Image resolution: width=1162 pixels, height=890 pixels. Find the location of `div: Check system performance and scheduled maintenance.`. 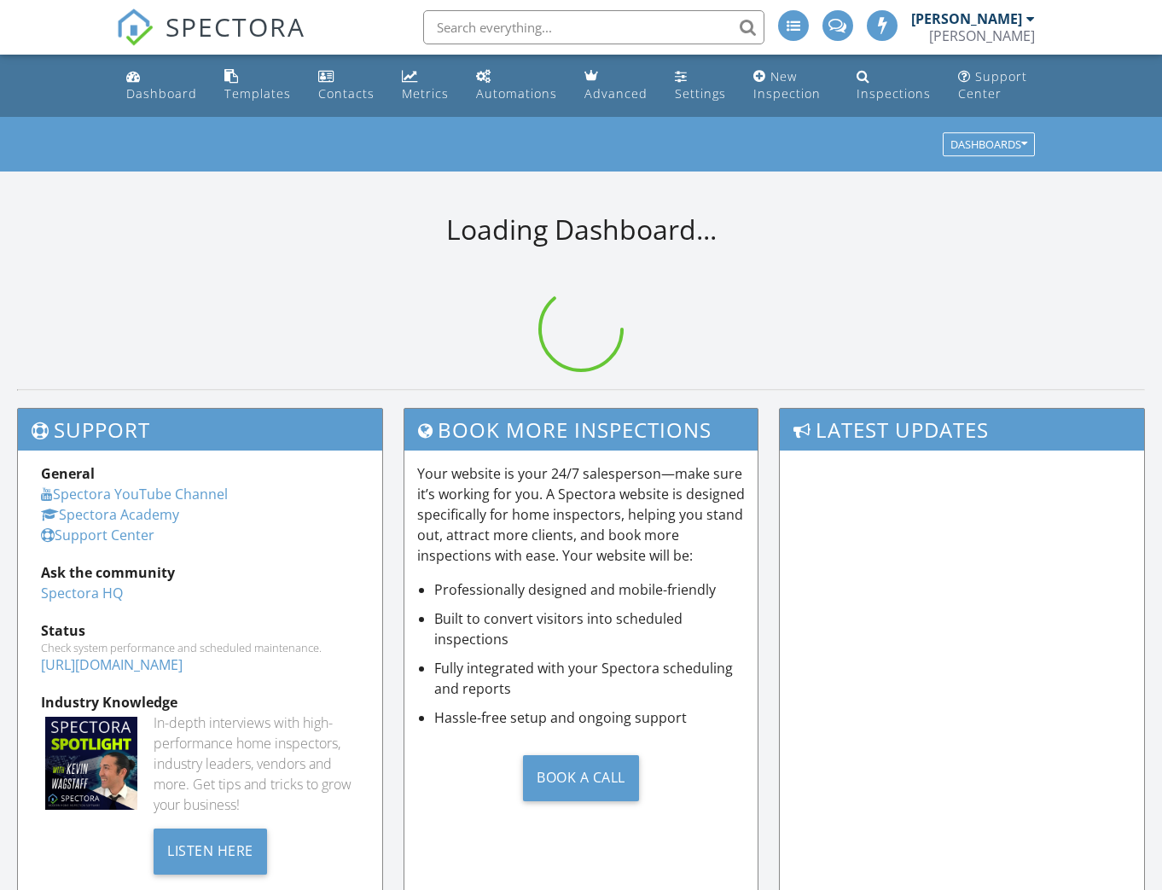

div: Check system performance and scheduled maintenance. is located at coordinates (200, 647).